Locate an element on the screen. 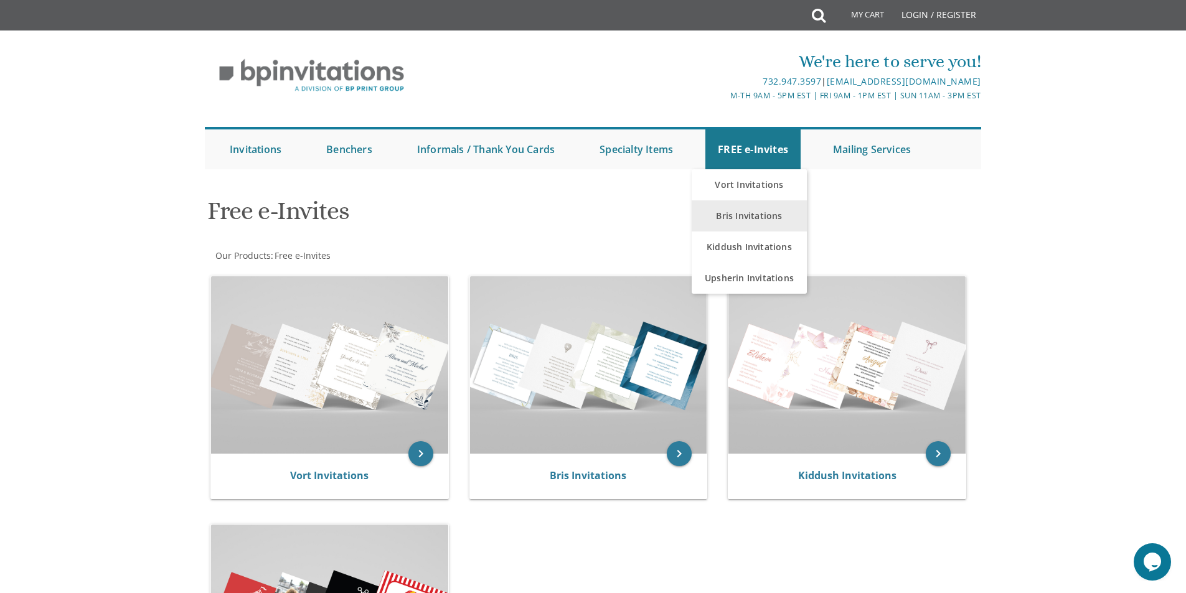  a: Mailing Services is located at coordinates (872, 149).